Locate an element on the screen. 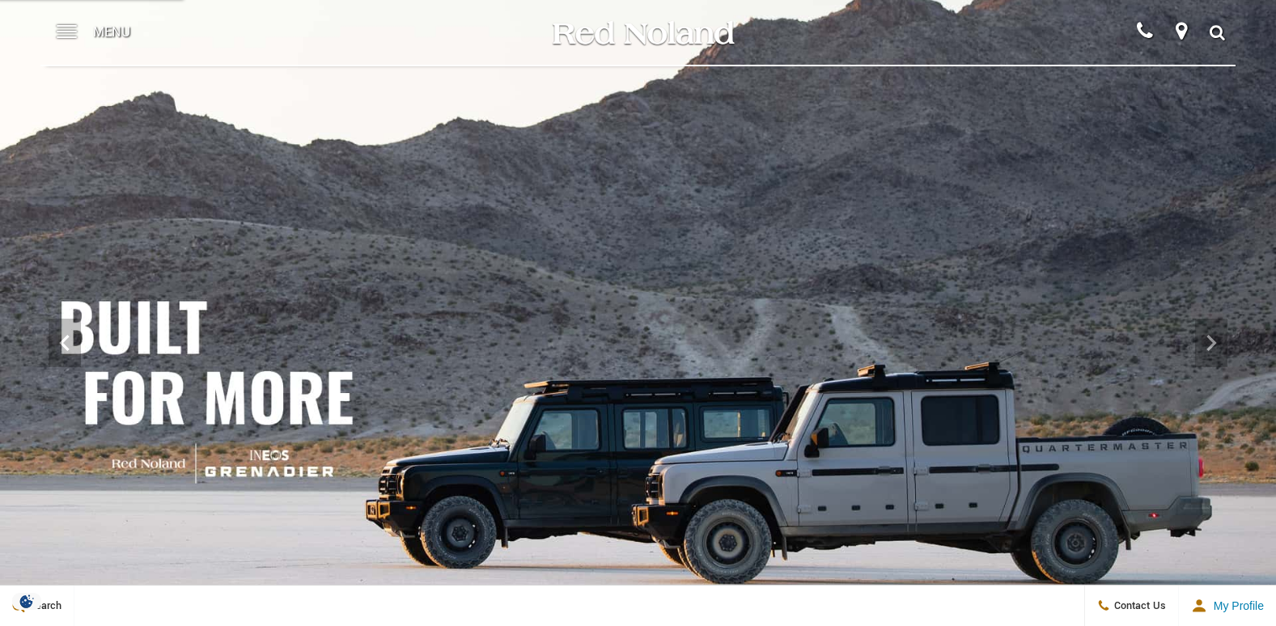 The image size is (1276, 626). div: Previous is located at coordinates (65, 343).